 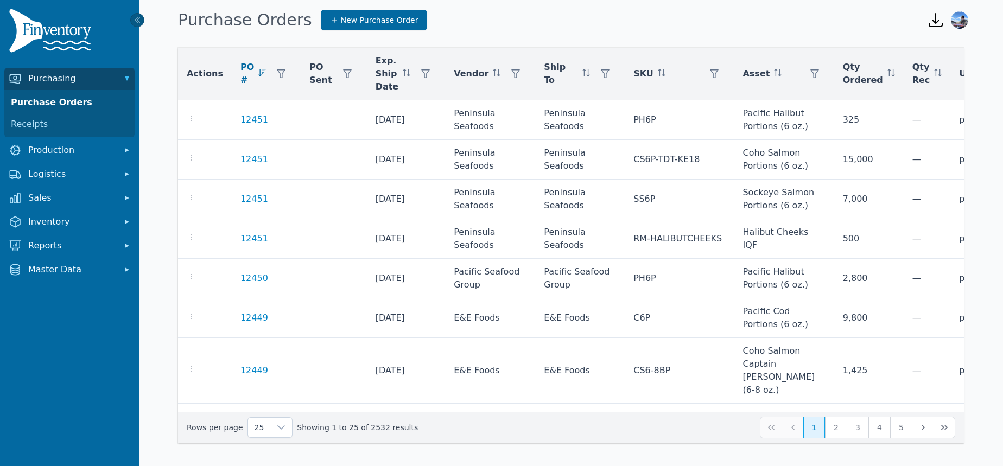 I want to click on span: Vendor, so click(x=471, y=74).